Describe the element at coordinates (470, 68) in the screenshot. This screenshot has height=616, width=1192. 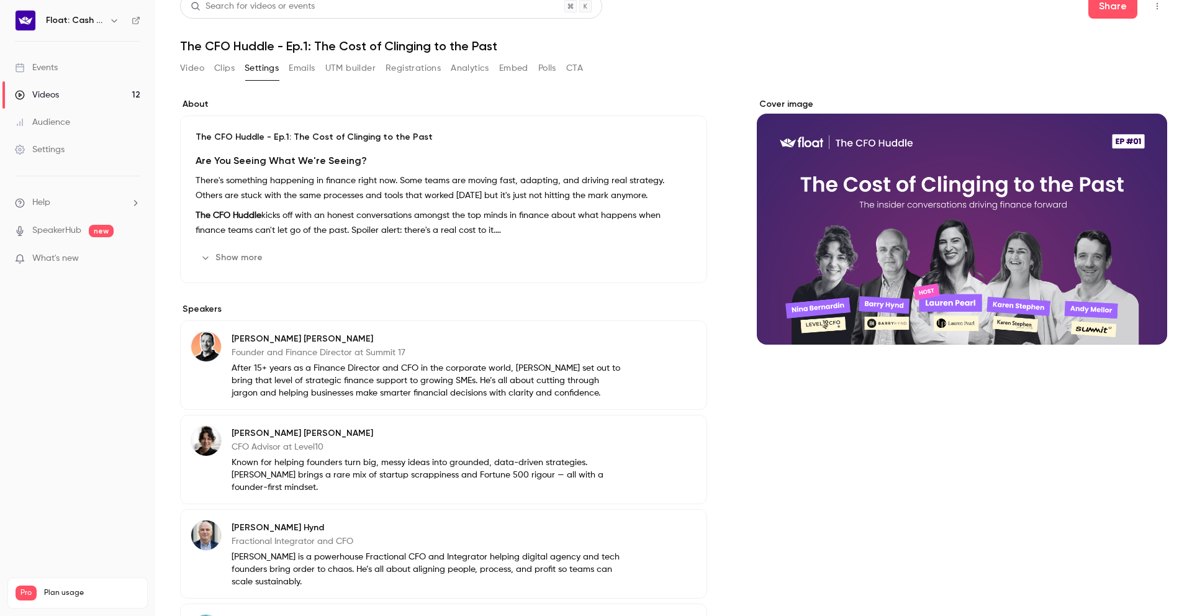
I see `button: Analytics` at that location.